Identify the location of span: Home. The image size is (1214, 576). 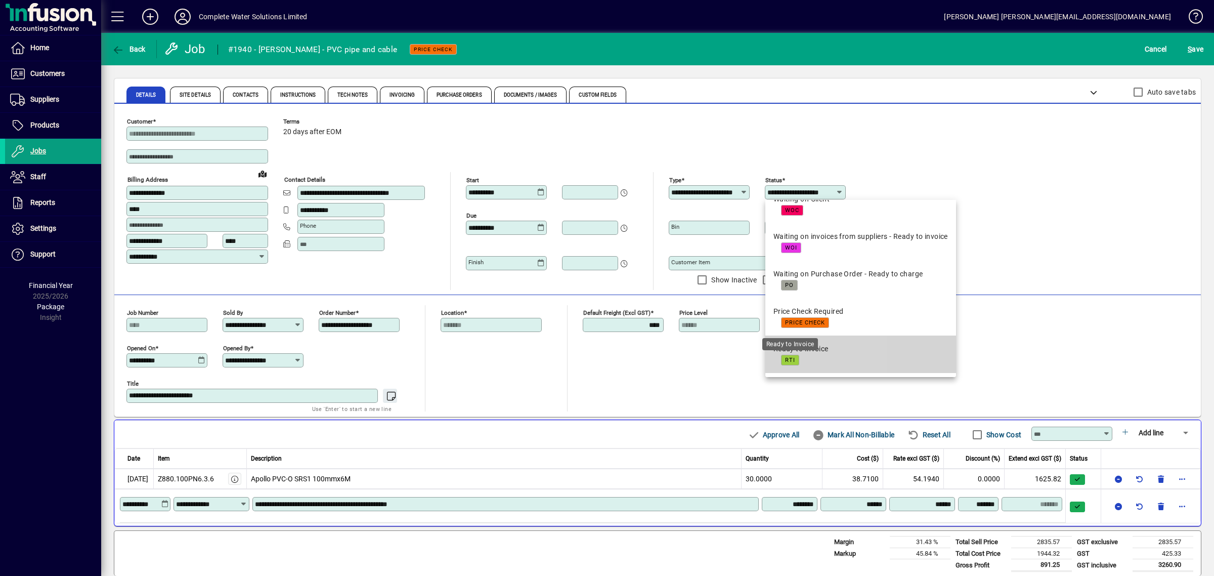
(39, 48).